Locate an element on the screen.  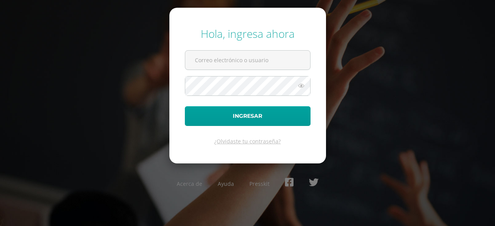
button: Ingresar is located at coordinates (248, 116).